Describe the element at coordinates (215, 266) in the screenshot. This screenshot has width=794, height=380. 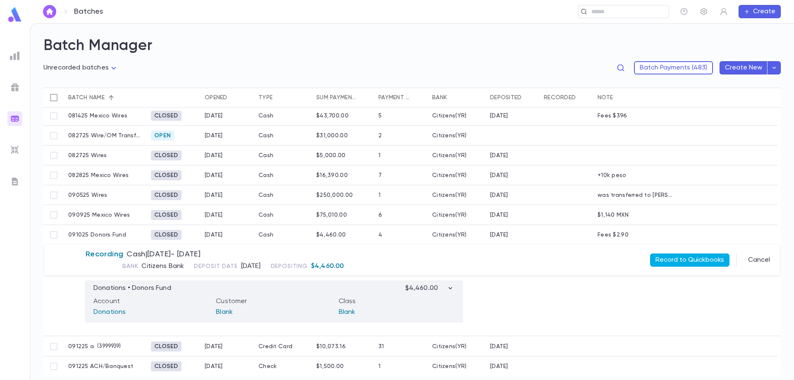
I see `span: Deposit Date` at that location.